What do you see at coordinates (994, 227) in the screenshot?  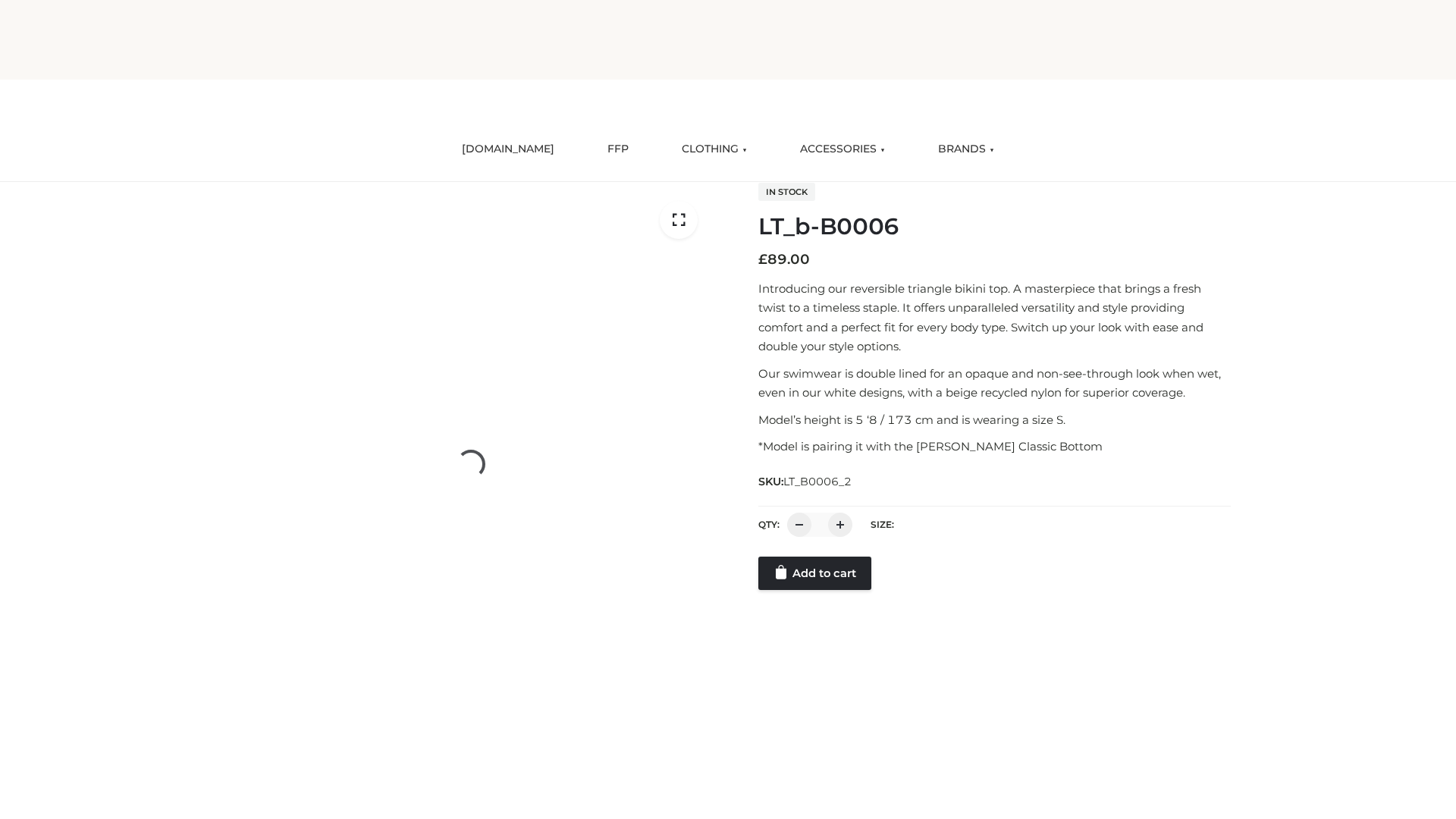 I see `h1: LT_b-B0006` at bounding box center [994, 227].